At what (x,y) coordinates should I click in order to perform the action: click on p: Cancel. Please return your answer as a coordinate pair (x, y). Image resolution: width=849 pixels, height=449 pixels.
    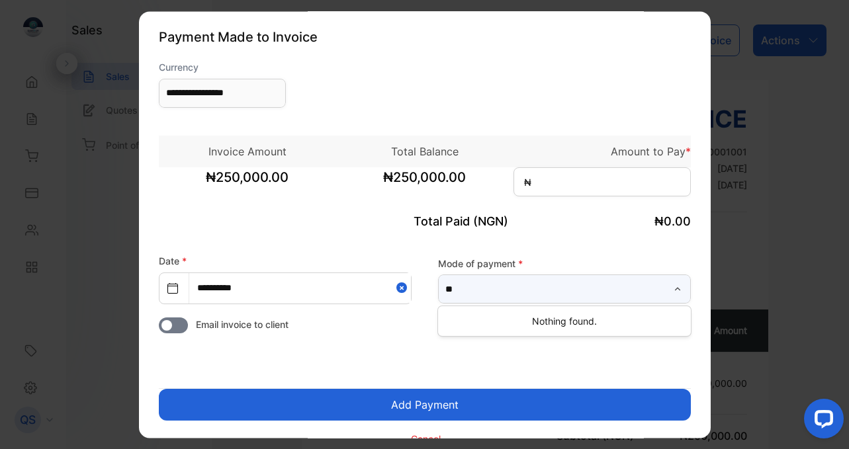
    Looking at the image, I should click on (425, 439).